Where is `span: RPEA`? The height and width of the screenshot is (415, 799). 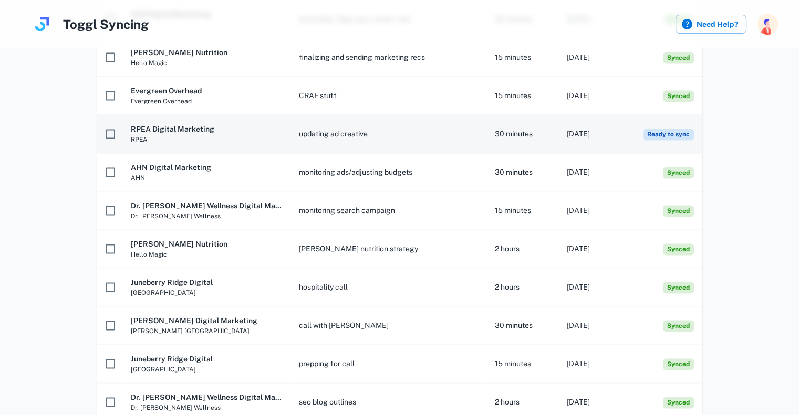 span: RPEA is located at coordinates (206, 140).